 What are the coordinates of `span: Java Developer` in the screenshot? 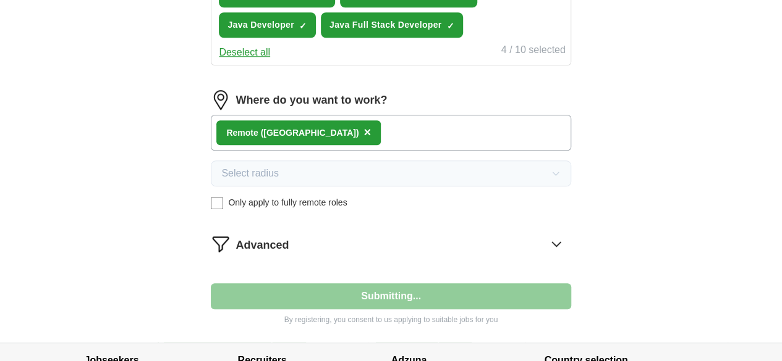 It's located at (261, 25).